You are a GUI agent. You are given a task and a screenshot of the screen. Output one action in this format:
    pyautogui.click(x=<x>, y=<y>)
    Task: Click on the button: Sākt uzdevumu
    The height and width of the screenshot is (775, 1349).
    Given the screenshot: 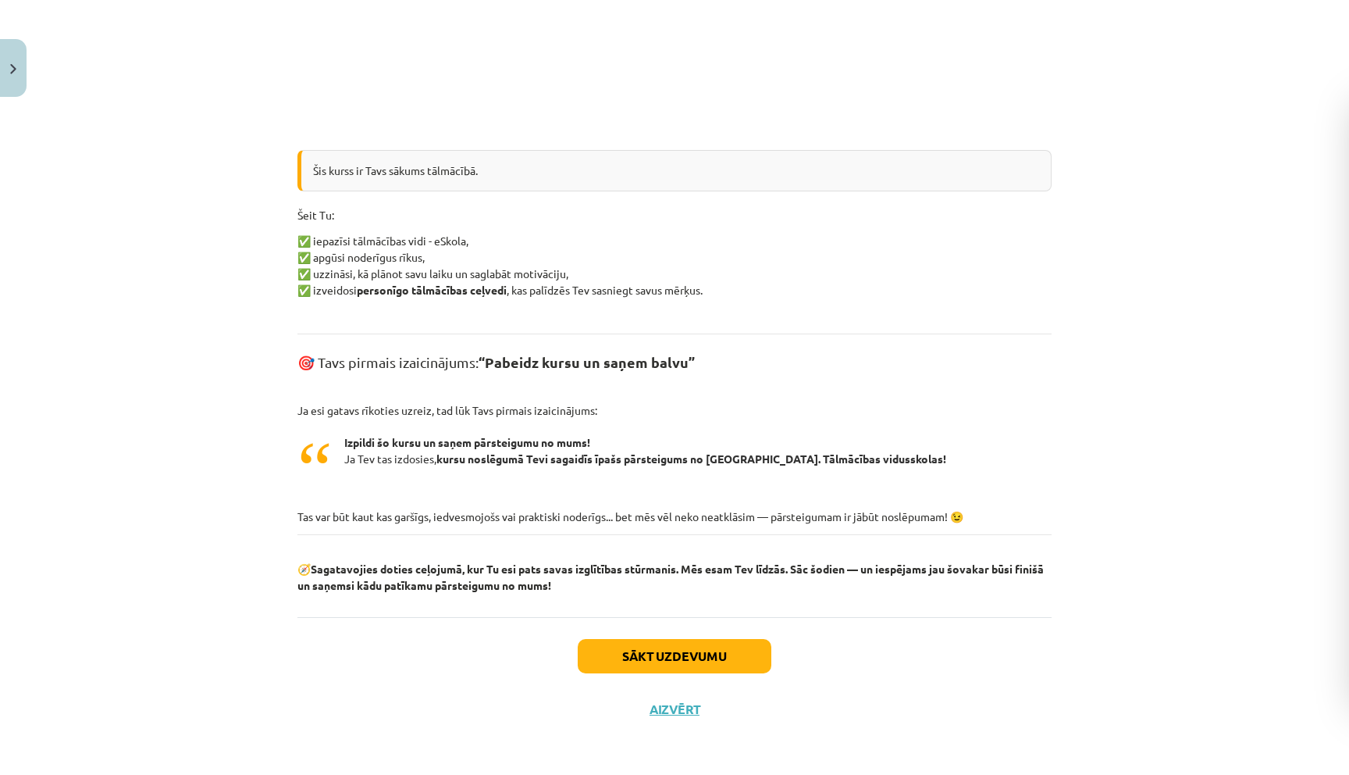 What is the action you would take?
    pyautogui.click(x=675, y=656)
    